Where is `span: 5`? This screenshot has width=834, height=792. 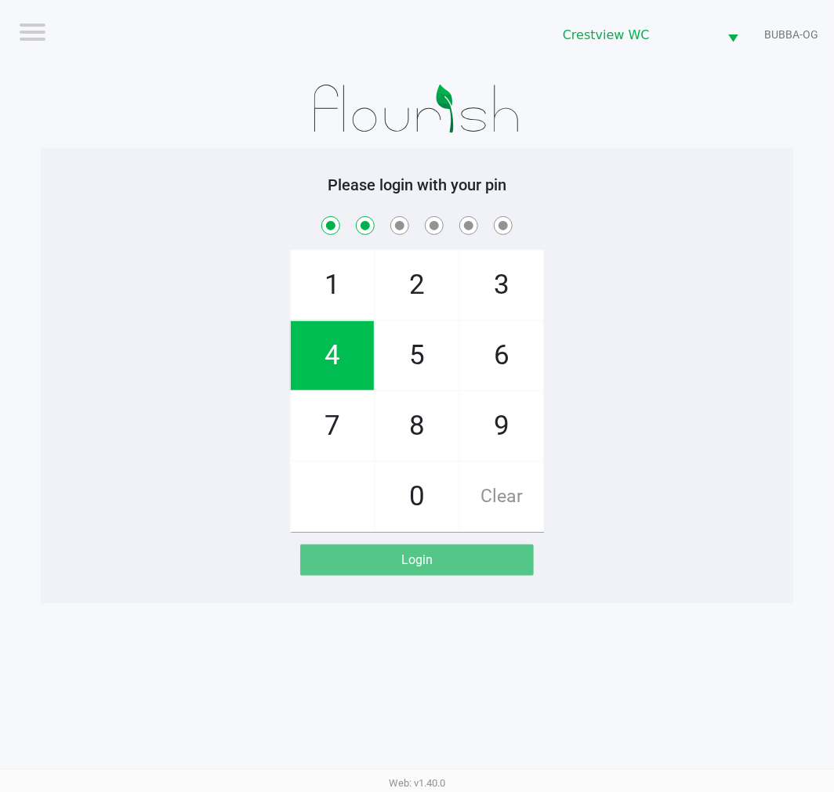
span: 5 is located at coordinates (417, 356).